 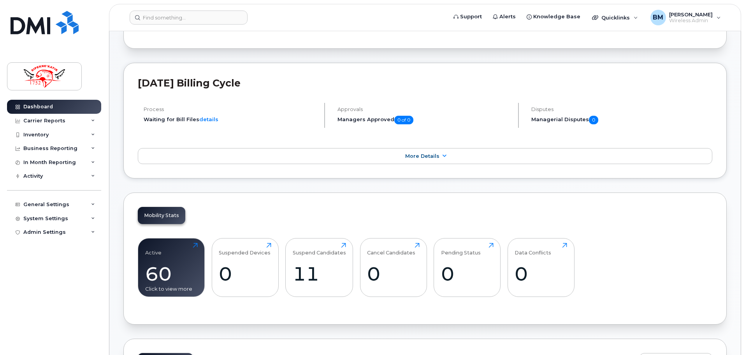 What do you see at coordinates (461, 249) in the screenshot?
I see `div: Pending Status` at bounding box center [461, 249].